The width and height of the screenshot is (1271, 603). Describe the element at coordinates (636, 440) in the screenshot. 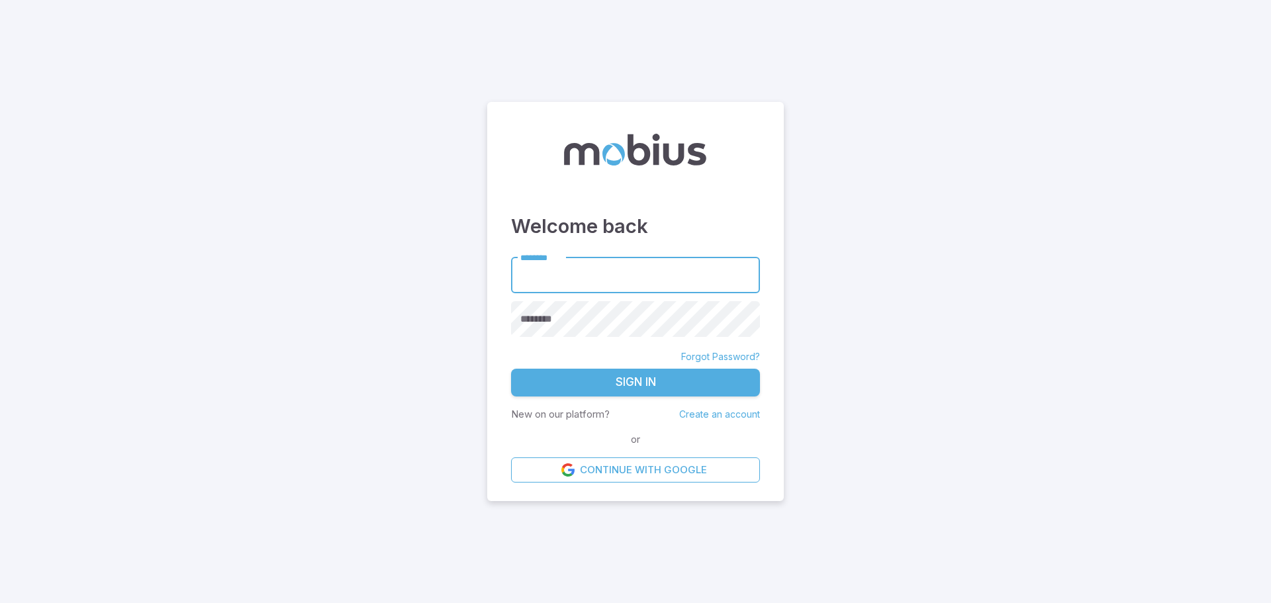

I see `span: or` at that location.